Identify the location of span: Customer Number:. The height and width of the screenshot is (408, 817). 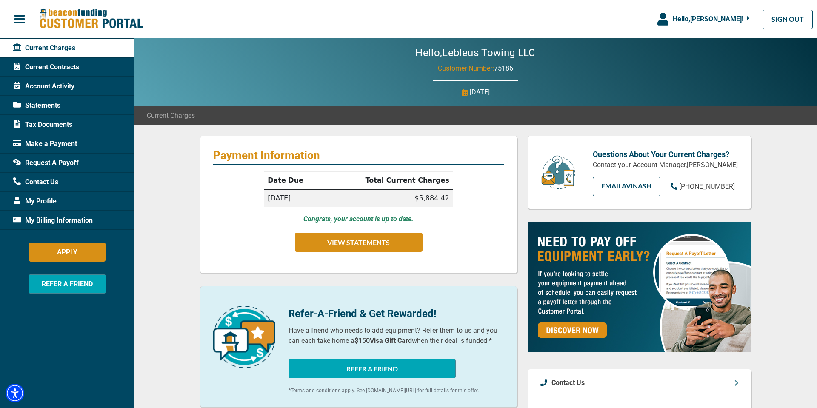
(466, 68).